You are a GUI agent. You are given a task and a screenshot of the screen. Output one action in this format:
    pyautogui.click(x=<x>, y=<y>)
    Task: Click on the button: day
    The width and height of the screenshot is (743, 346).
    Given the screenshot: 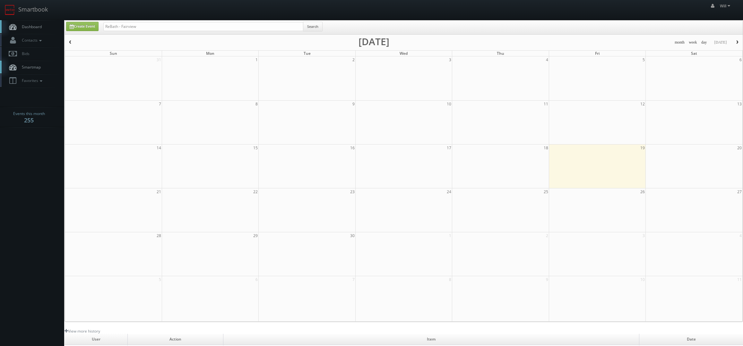 What is the action you would take?
    pyautogui.click(x=704, y=42)
    